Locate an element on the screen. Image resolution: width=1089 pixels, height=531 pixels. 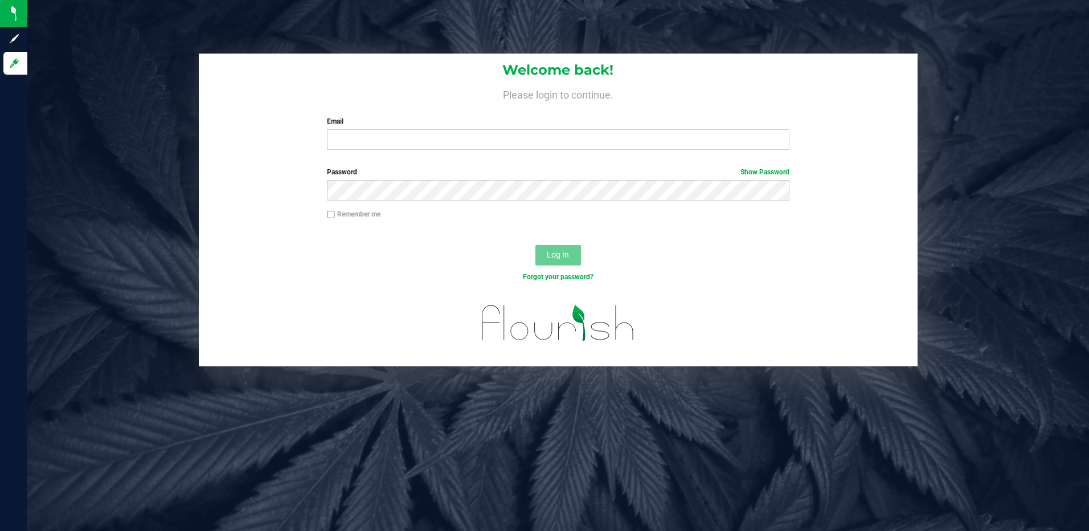
img: flourish_logo.svg is located at coordinates (558, 323).